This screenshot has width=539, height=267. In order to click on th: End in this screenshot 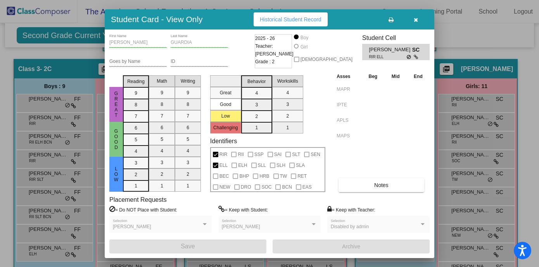, I will do `click(418, 76)`.